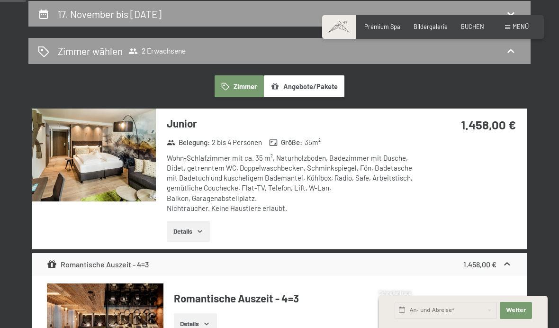 This screenshot has width=559, height=328. Describe the element at coordinates (343, 298) in the screenshot. I see `h4: Romantische Auszeit - 4=3` at that location.